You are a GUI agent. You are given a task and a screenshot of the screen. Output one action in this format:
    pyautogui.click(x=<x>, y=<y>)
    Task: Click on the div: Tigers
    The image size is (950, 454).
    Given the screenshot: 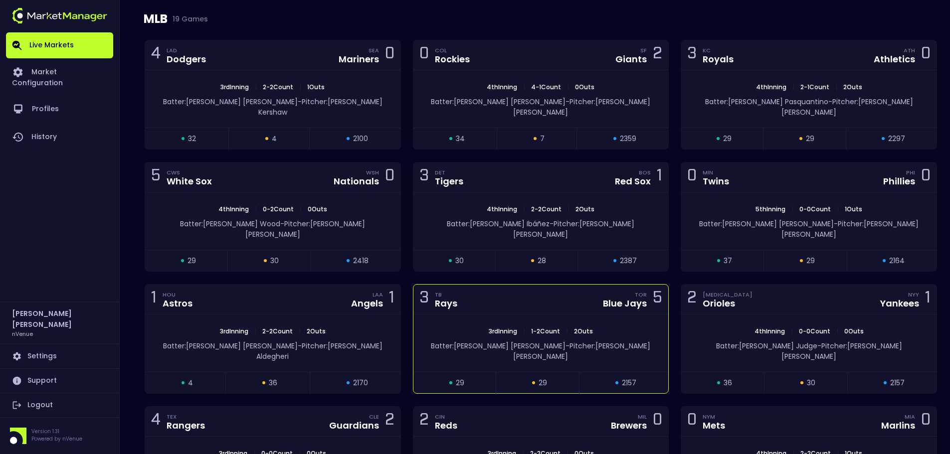 What is the action you would take?
    pyautogui.click(x=449, y=182)
    